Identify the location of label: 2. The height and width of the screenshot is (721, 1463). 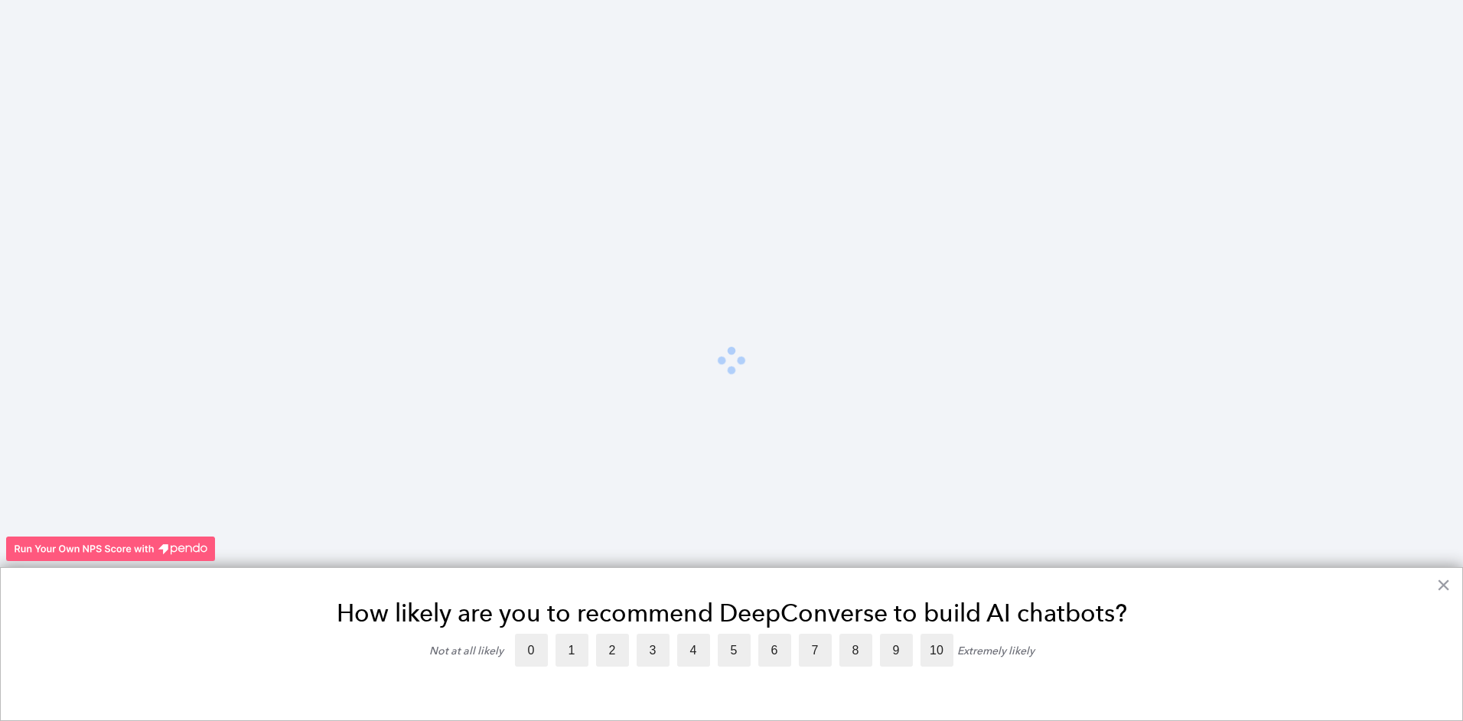
(612, 650).